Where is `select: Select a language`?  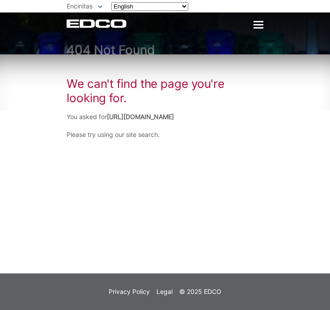 select: Select a language is located at coordinates (150, 6).